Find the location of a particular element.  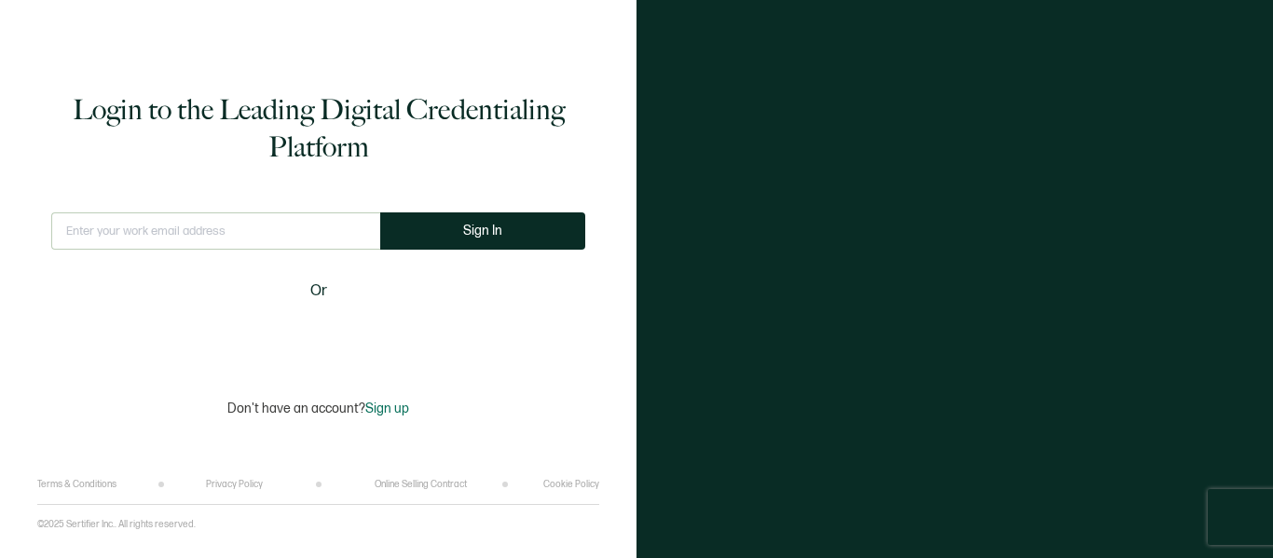

span: Sign up is located at coordinates (387, 408).